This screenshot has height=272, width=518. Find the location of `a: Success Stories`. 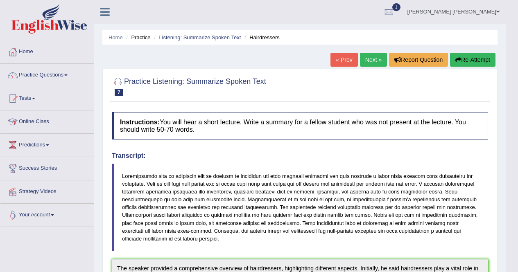

a: Success Stories is located at coordinates (47, 167).